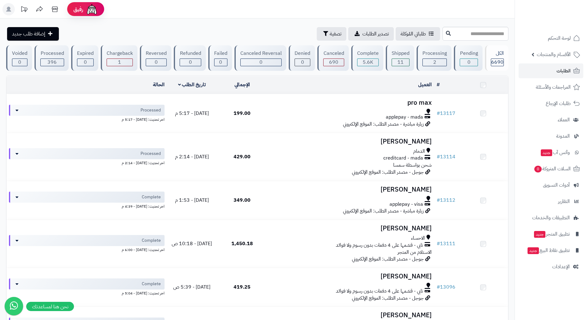 The width and height of the screenshot is (587, 320). I want to click on a: الكل6690, so click(497, 58).